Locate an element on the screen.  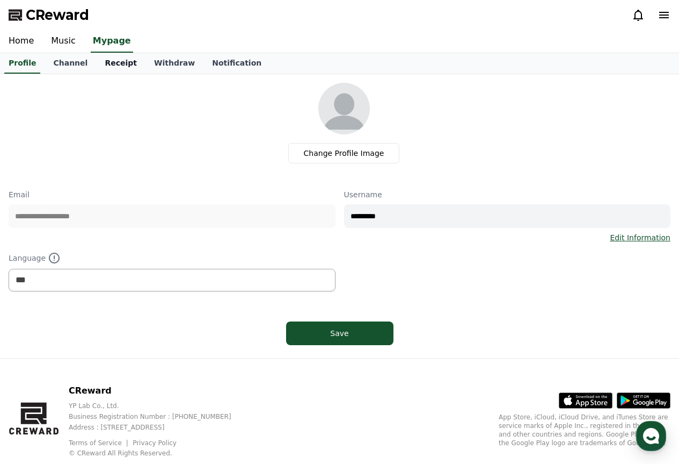
a: Terms of Service is located at coordinates (99, 443).